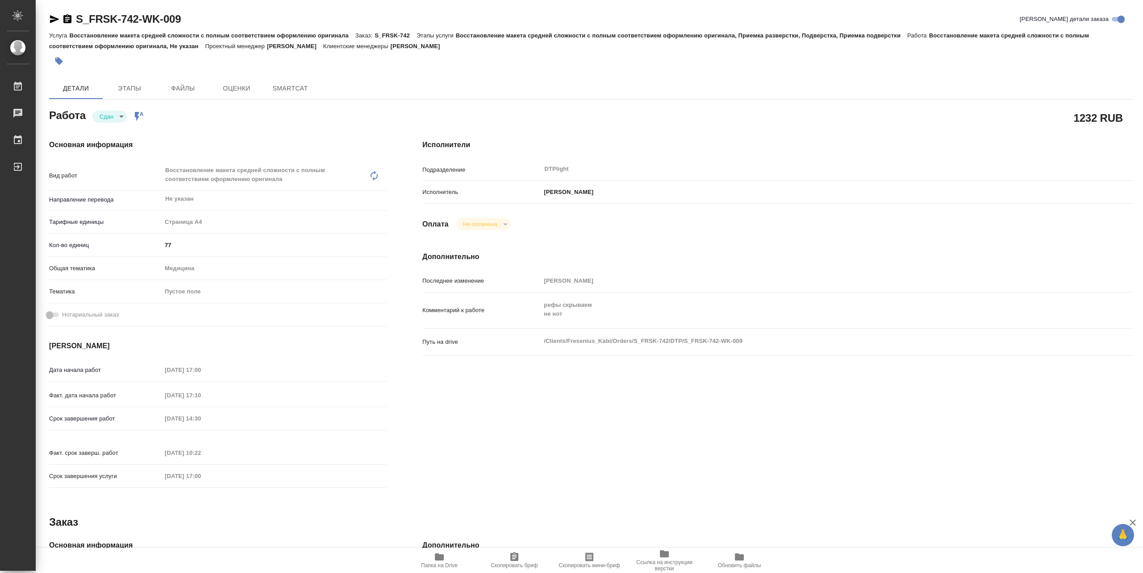  Describe the element at coordinates (274, 222) in the screenshot. I see `div: Страница А4` at that location.